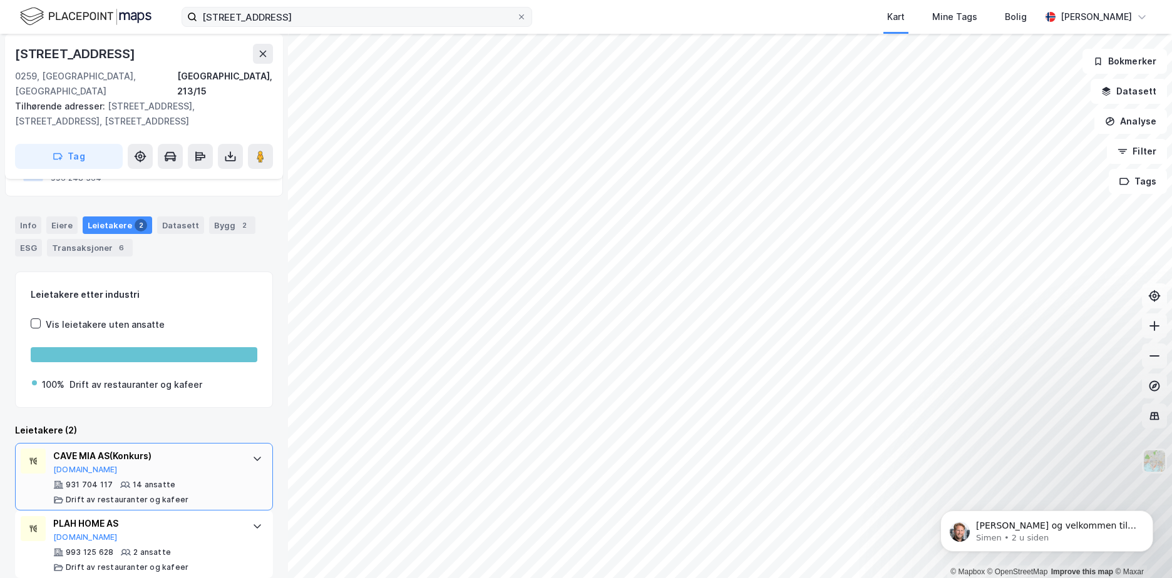 This screenshot has width=1172, height=578. Describe the element at coordinates (89, 485) in the screenshot. I see `div: 931 704 117` at that location.